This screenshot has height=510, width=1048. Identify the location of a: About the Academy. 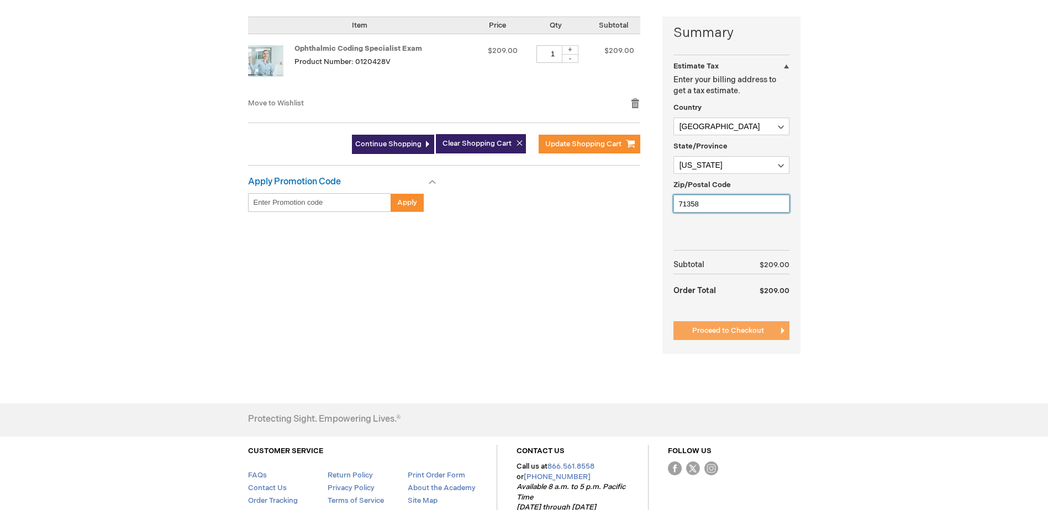
(441, 488).